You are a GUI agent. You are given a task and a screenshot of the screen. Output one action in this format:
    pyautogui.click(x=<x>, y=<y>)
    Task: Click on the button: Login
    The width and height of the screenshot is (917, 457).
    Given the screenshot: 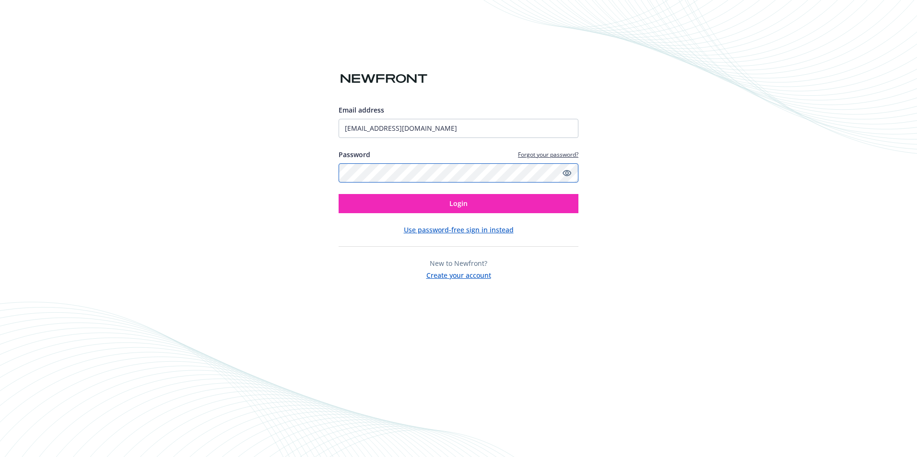 What is the action you would take?
    pyautogui.click(x=458, y=204)
    